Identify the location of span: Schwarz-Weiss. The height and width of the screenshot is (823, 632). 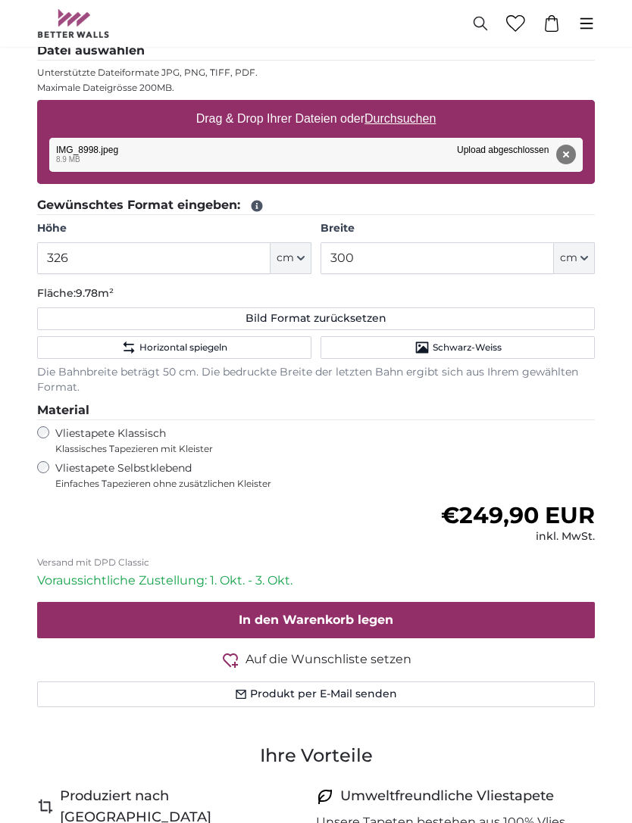
(467, 348).